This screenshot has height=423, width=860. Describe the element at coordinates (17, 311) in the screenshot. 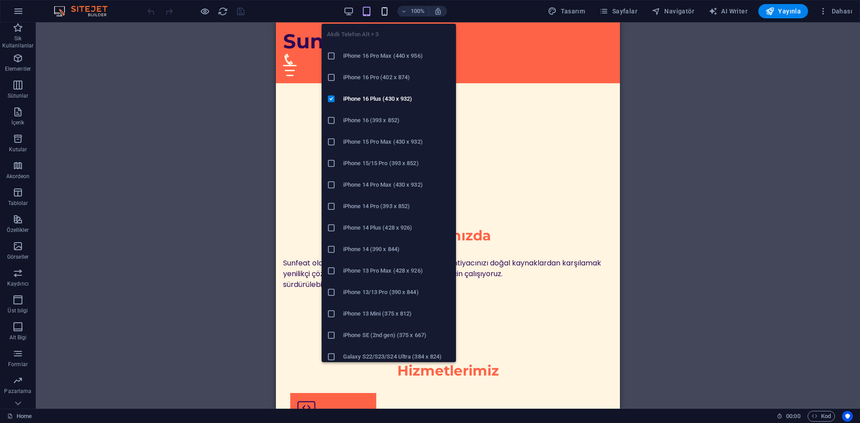

I see `p: Üst bilgi` at that location.